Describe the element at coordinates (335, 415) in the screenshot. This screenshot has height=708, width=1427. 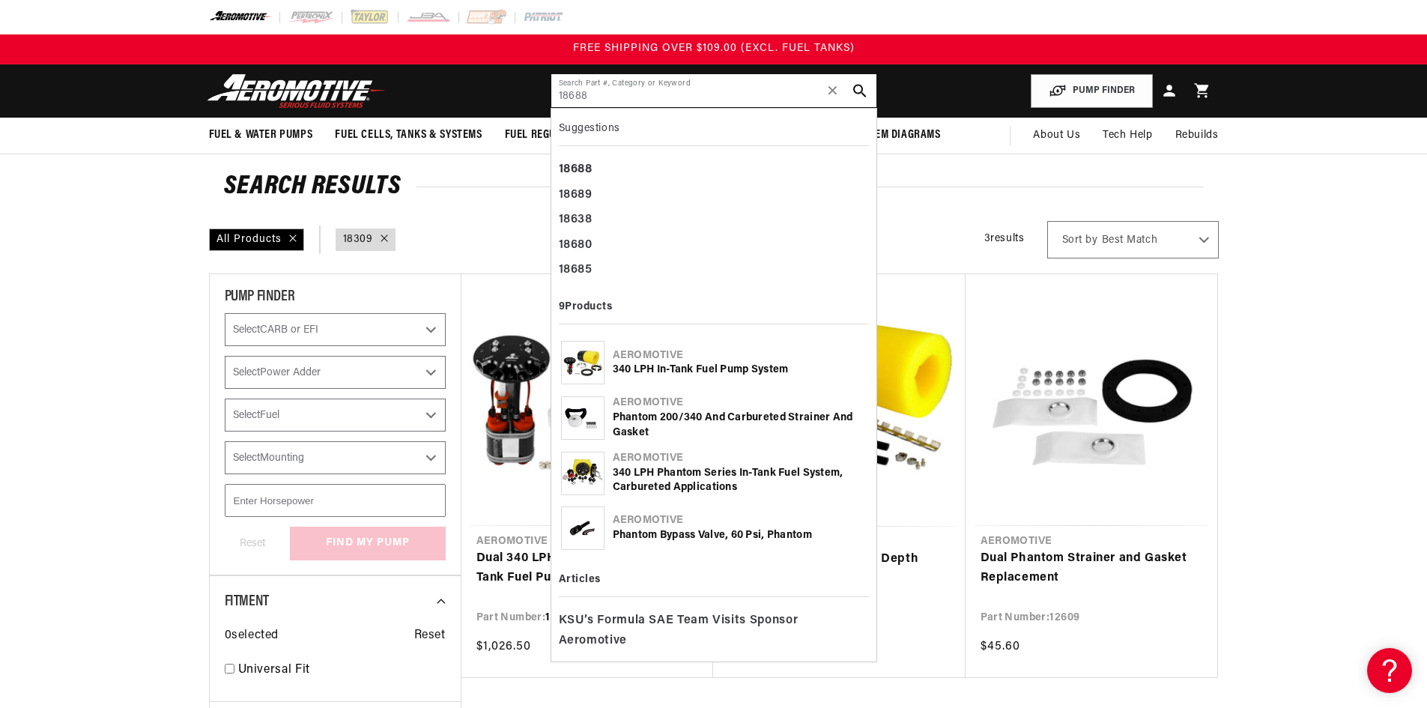
I see `select: Fuel` at that location.